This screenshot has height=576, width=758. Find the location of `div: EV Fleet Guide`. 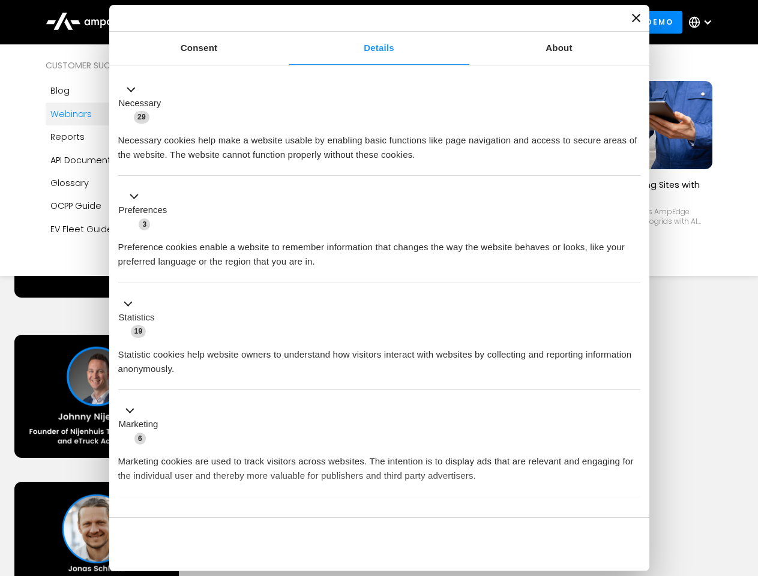

div: EV Fleet Guide is located at coordinates (82, 229).